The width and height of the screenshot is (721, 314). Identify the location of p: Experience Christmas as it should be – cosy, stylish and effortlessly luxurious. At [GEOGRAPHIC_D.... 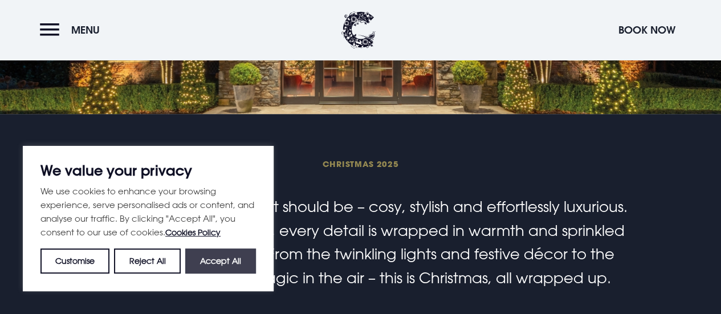
(360, 242).